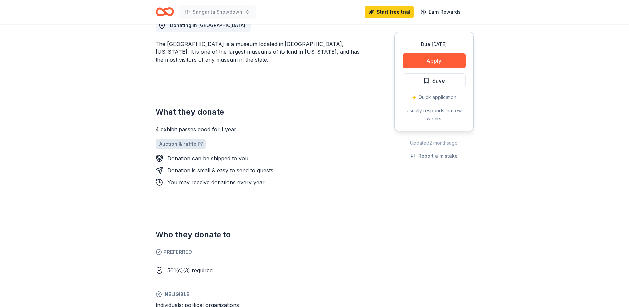 The width and height of the screenshot is (629, 307). I want to click on div: Donation can be shipped to you, so click(208, 158).